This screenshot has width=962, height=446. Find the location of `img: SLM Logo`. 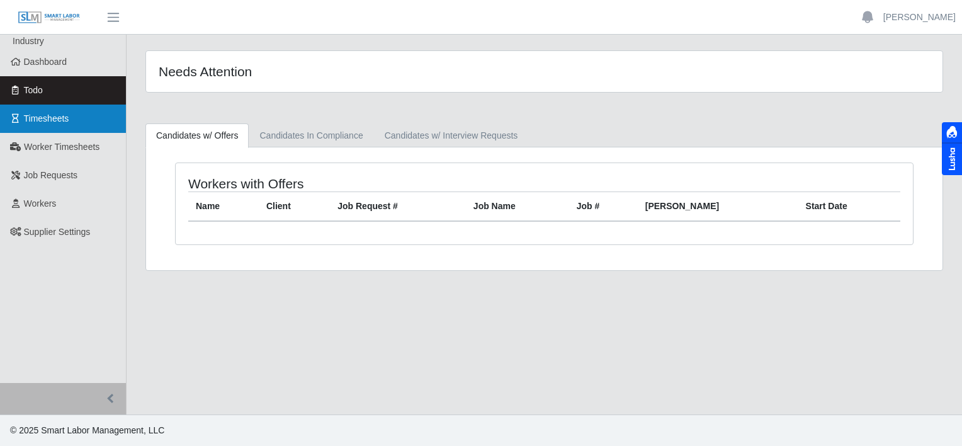

img: SLM Logo is located at coordinates (49, 18).